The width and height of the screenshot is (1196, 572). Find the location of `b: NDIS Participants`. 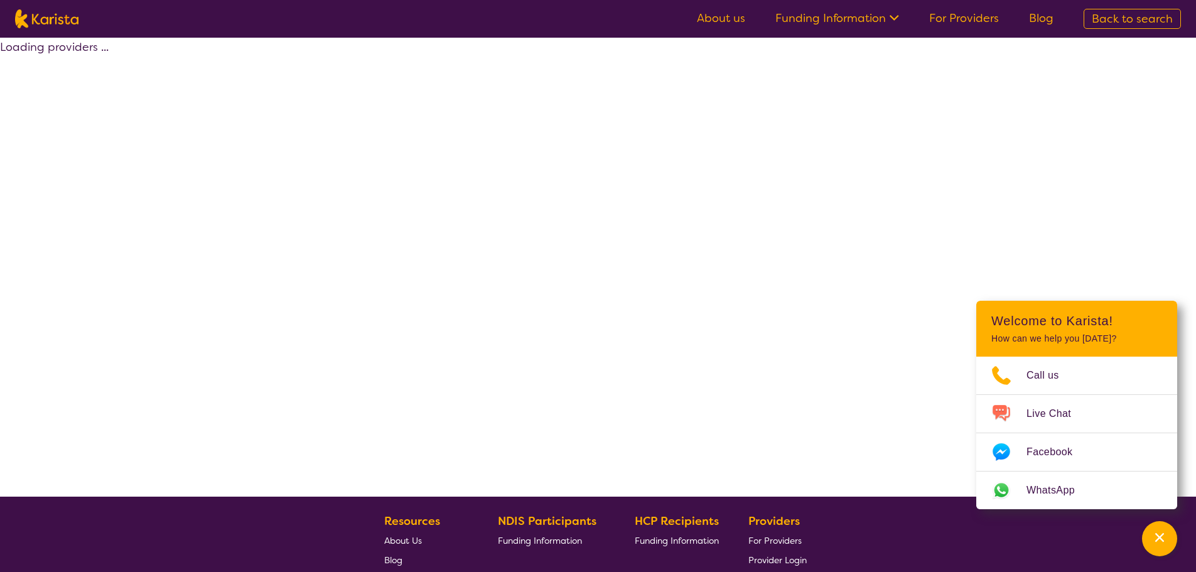

b: NDIS Participants is located at coordinates (547, 521).